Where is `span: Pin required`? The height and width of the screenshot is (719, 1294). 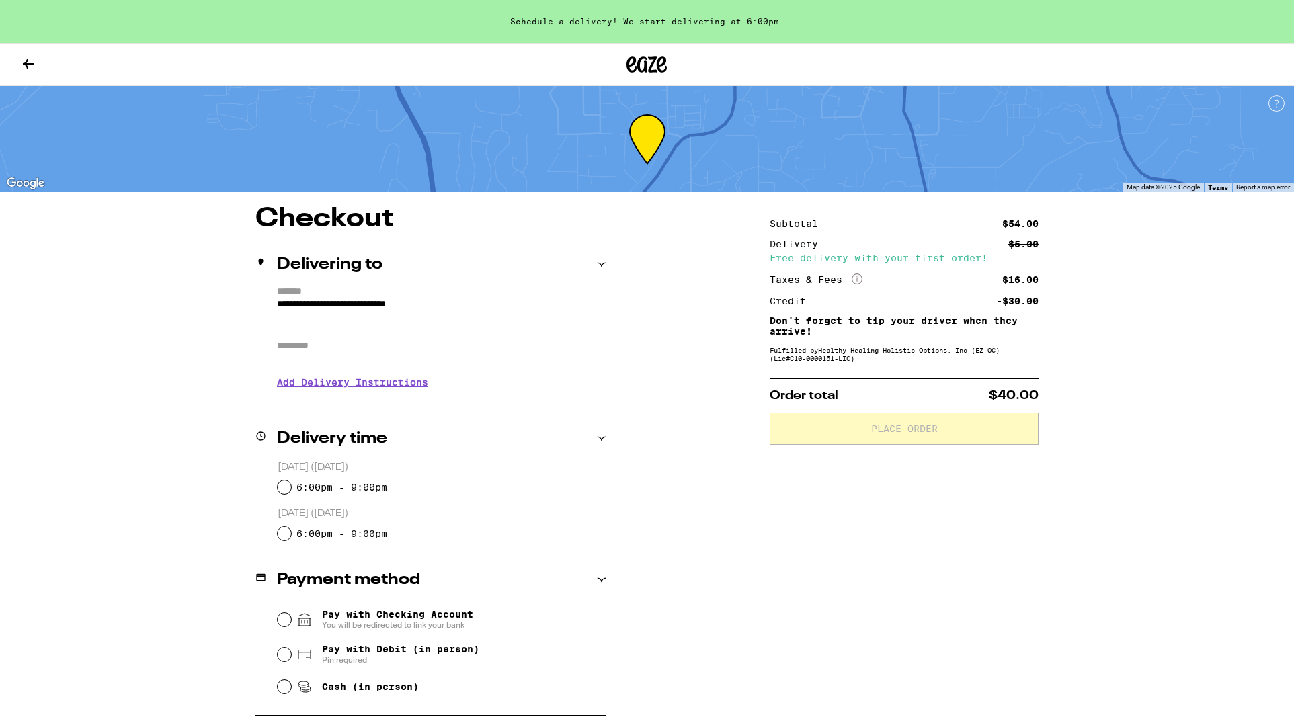
span: Pin required is located at coordinates (401, 660).